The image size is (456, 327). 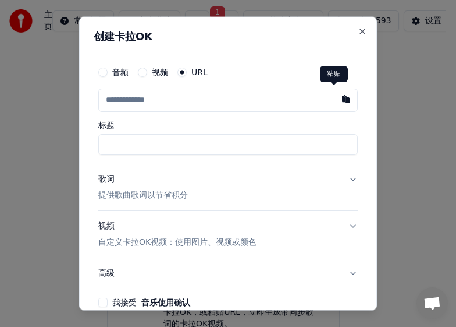 I want to click on div: 歌词, so click(x=107, y=179).